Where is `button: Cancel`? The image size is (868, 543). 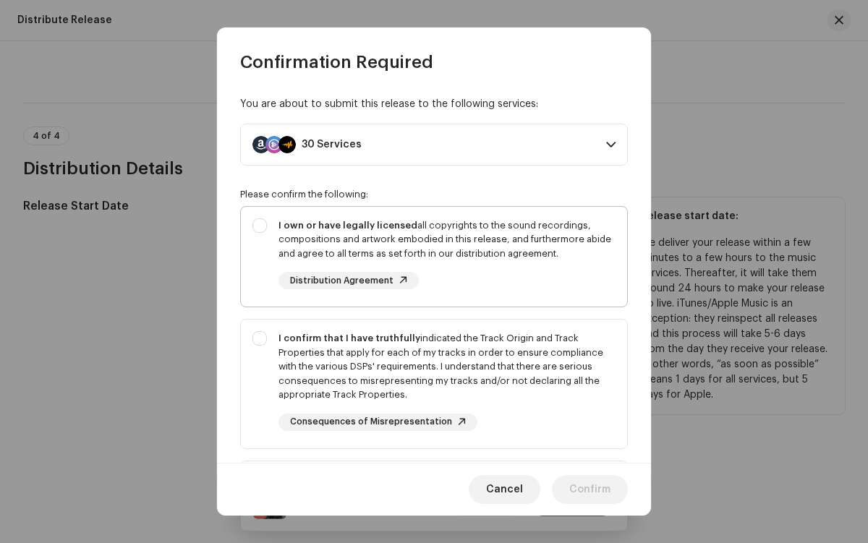
button: Cancel is located at coordinates (504, 490).